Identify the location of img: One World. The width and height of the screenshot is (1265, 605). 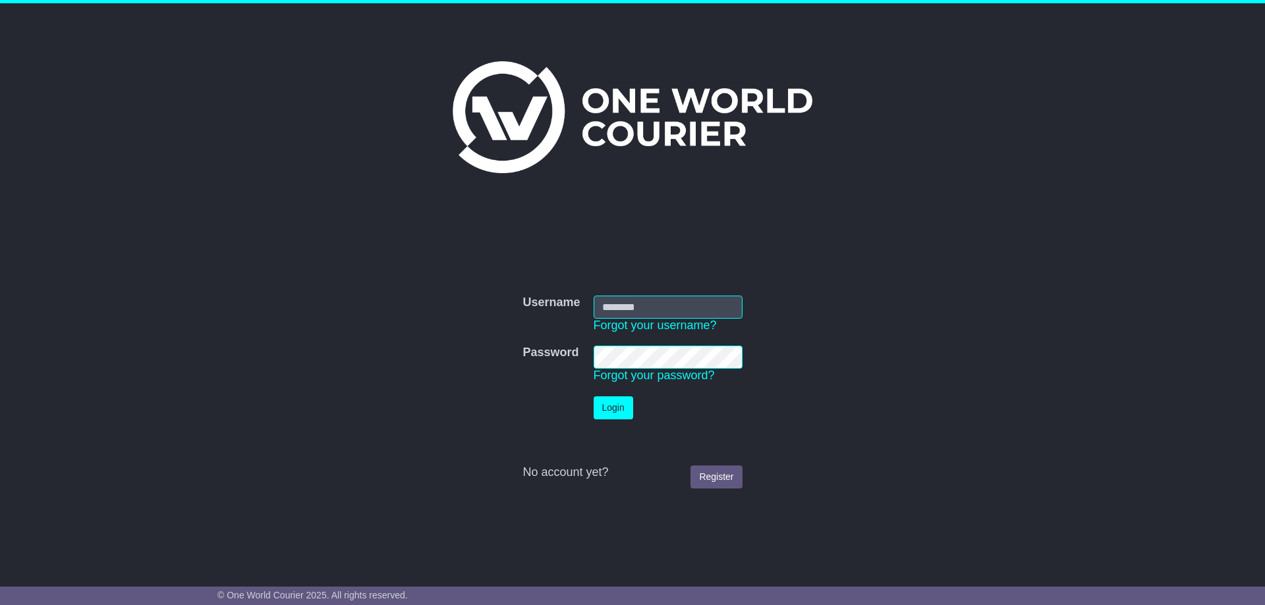
(632, 117).